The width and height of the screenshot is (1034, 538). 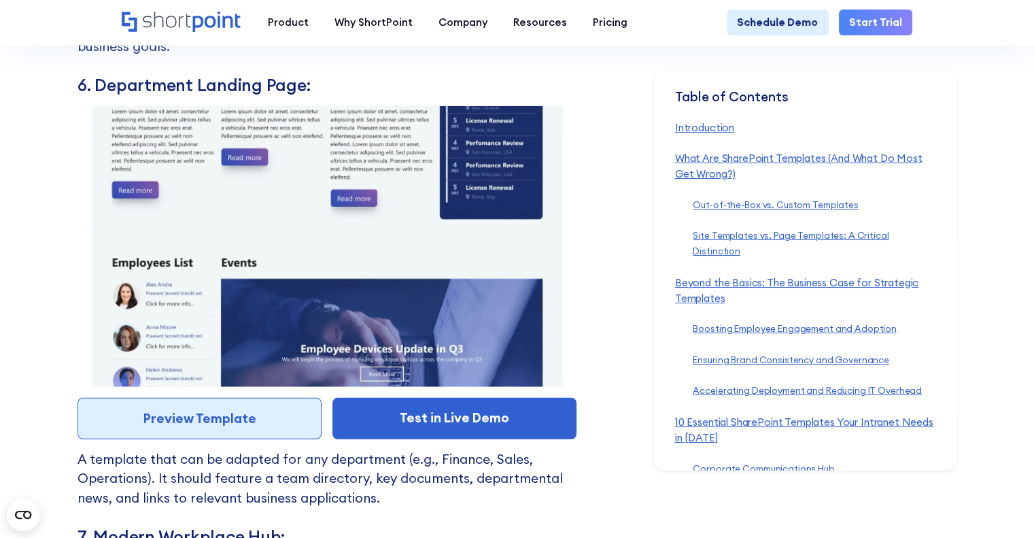 I want to click on div: Resources, so click(x=540, y=22).